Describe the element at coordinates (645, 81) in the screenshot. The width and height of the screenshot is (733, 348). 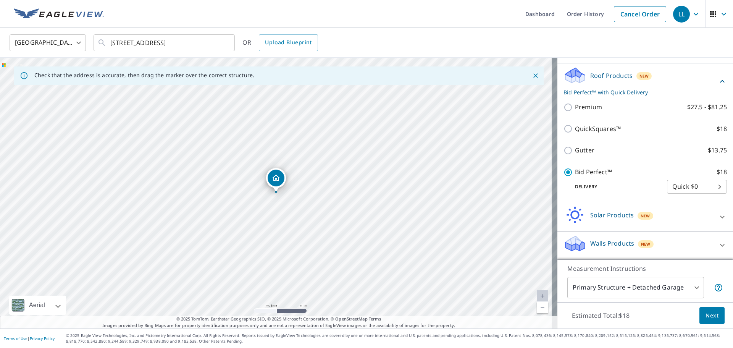
I see `div: Roof ProductsNewBid Perfect™ with Quick Delivery` at that location.